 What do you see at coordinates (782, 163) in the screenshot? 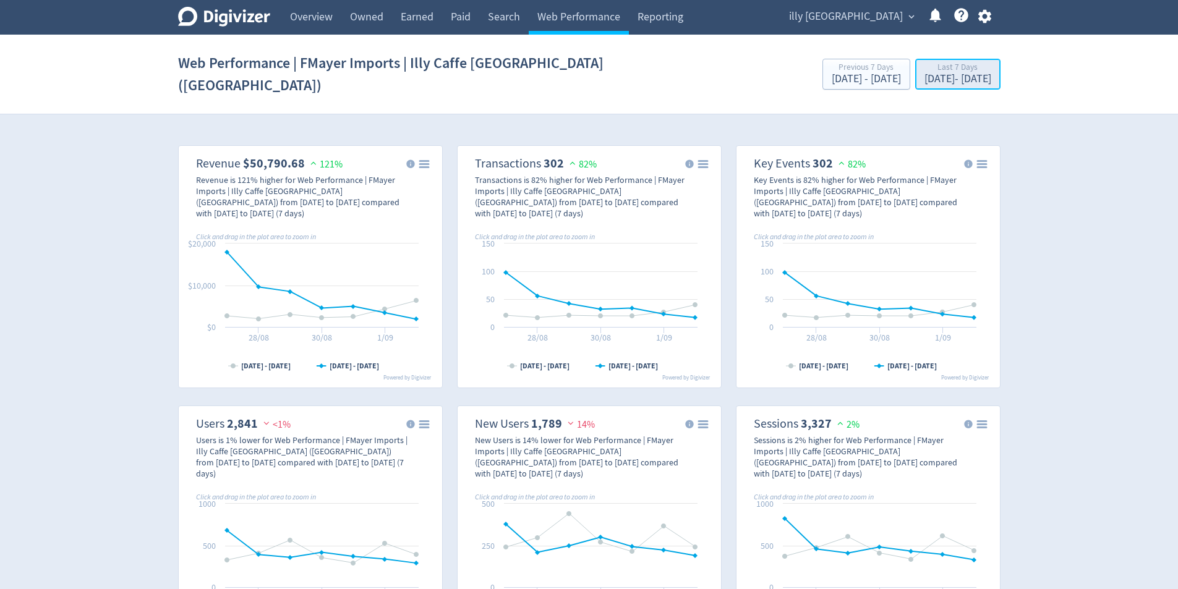
I see `dt: Key Events` at bounding box center [782, 163].